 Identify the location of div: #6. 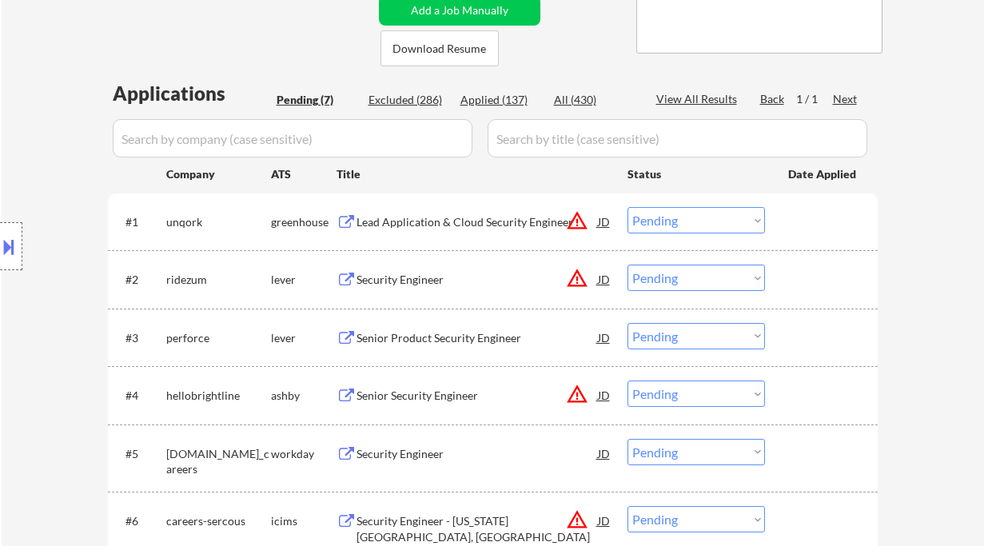
(139, 521).